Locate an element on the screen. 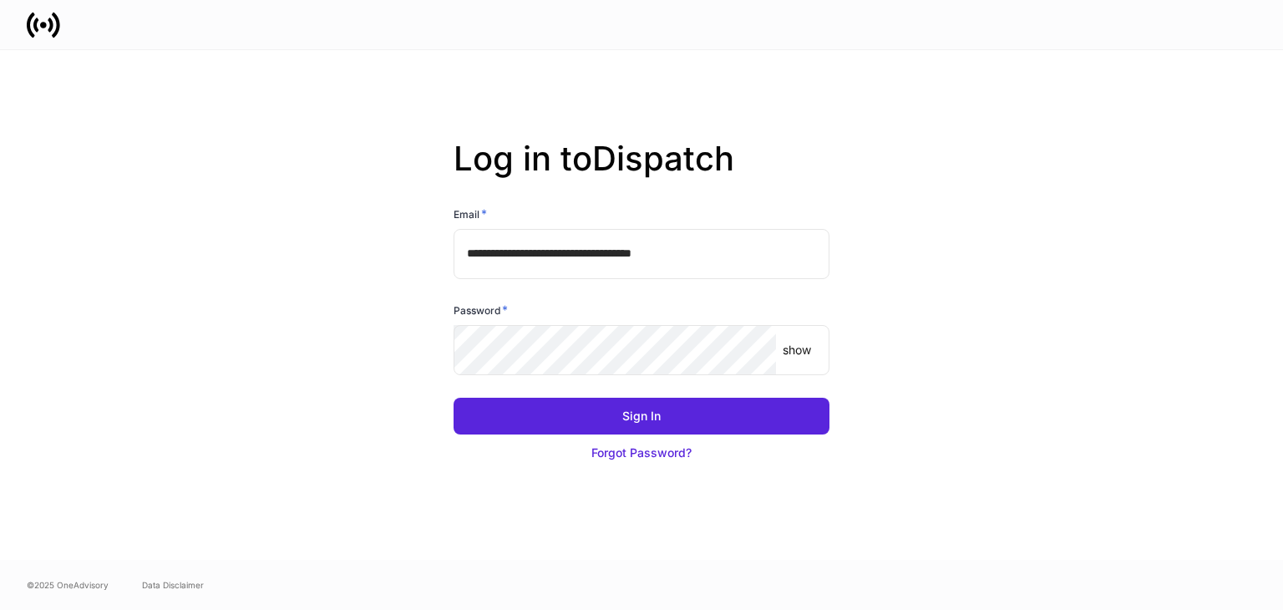 The width and height of the screenshot is (1283, 610). div: Forgot Password? is located at coordinates (642, 453).